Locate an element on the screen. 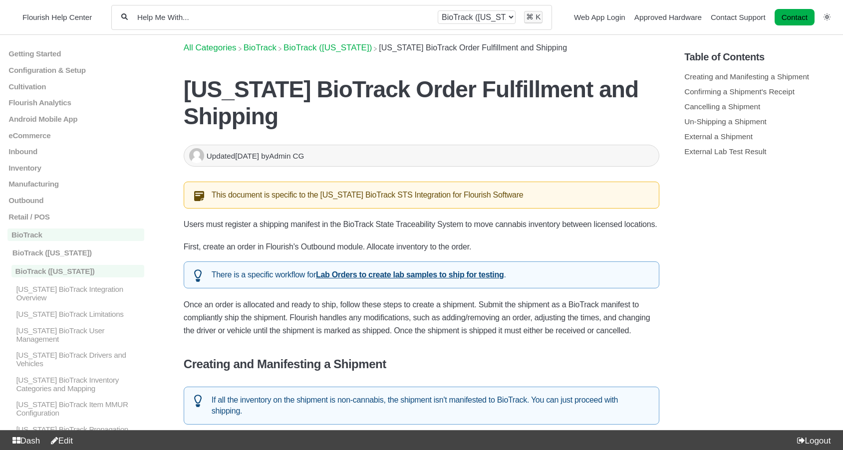 The height and width of the screenshot is (450, 843). p: Android Mobile App is located at coordinates (76, 119).